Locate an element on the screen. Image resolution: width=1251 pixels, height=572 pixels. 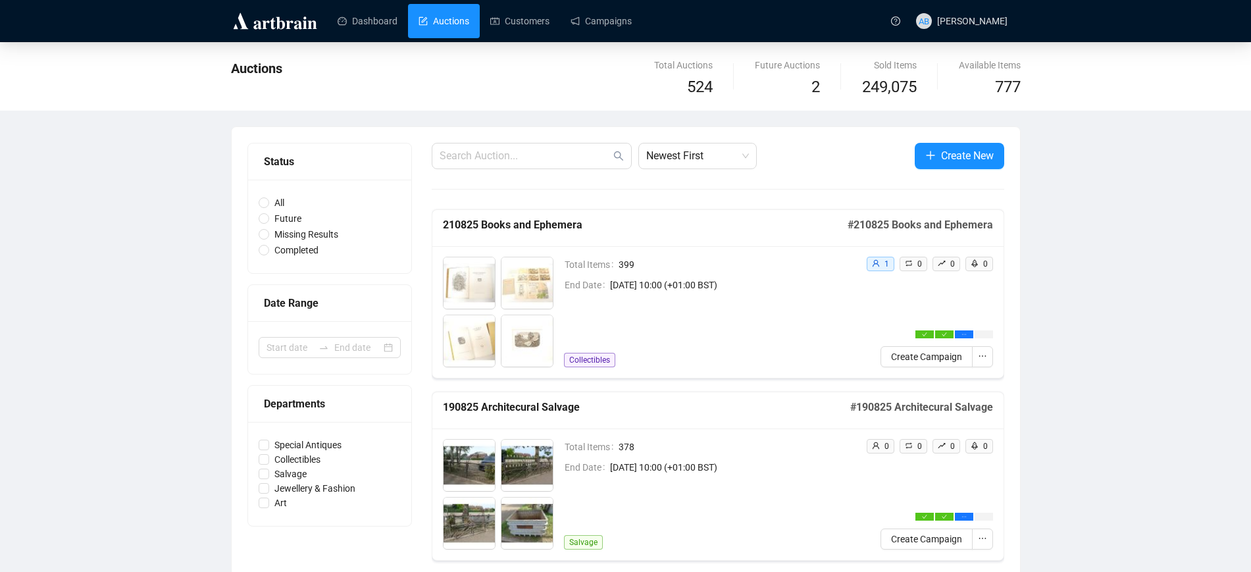
span: Create New is located at coordinates (967, 155).